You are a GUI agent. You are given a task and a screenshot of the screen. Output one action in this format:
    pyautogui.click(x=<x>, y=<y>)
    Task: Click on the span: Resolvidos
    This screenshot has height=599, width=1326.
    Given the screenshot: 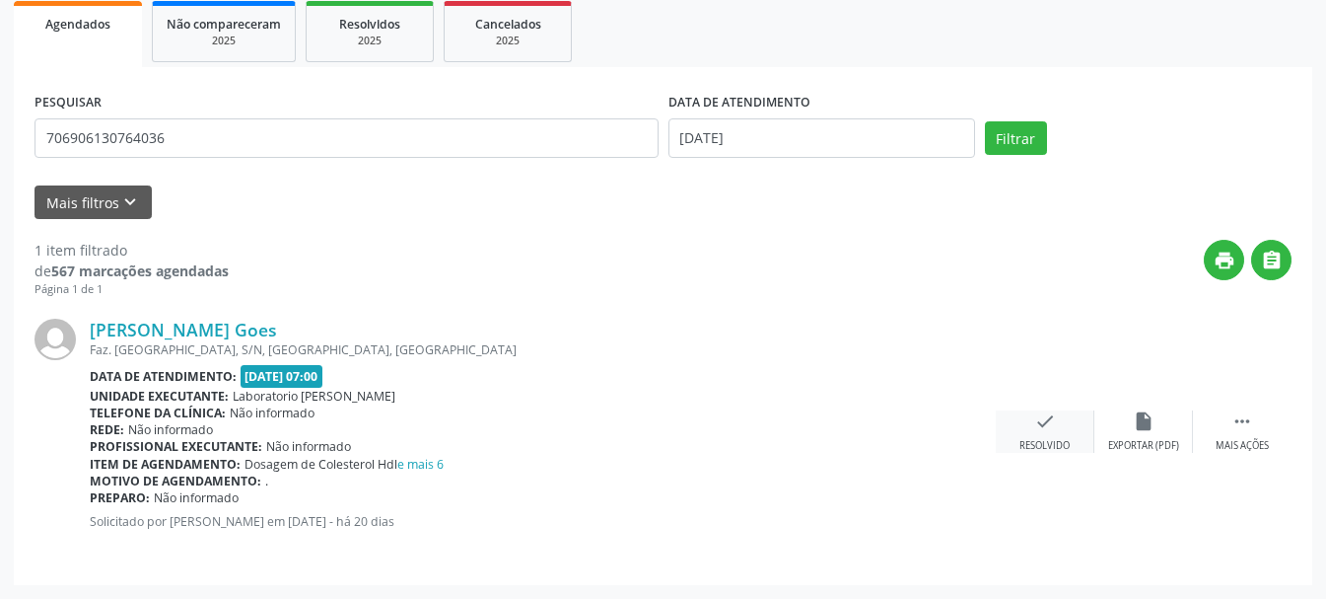 What is the action you would take?
    pyautogui.click(x=370, y=24)
    